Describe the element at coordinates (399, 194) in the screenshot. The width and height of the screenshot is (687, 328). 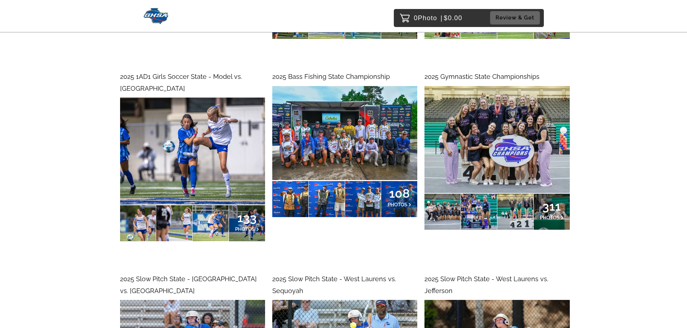
I see `span: 108` at that location.